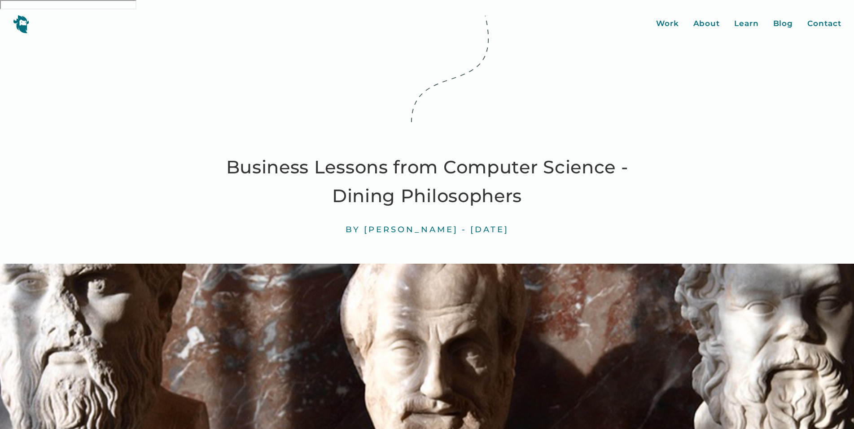  Describe the element at coordinates (824, 24) in the screenshot. I see `a: Contact` at that location.